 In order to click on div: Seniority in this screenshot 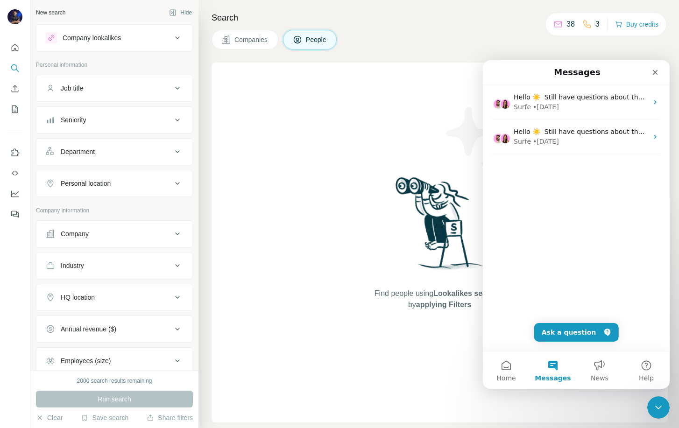, I will do `click(73, 120)`.